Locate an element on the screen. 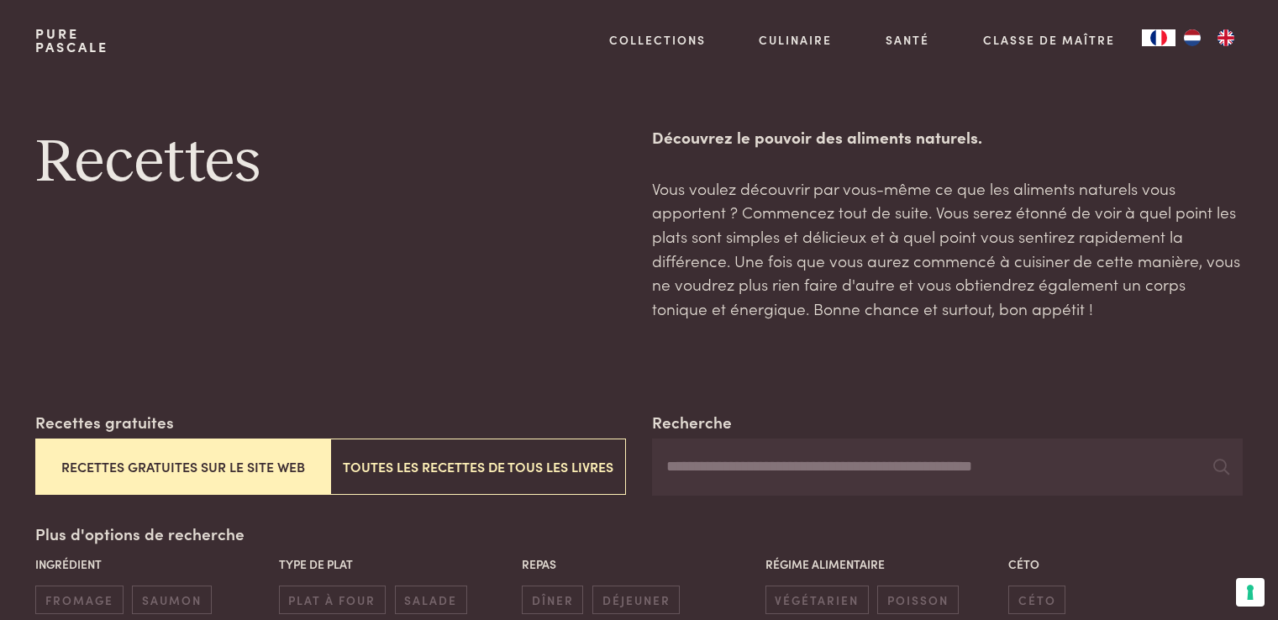 This screenshot has height=620, width=1278. span: céto is located at coordinates (1037, 599).